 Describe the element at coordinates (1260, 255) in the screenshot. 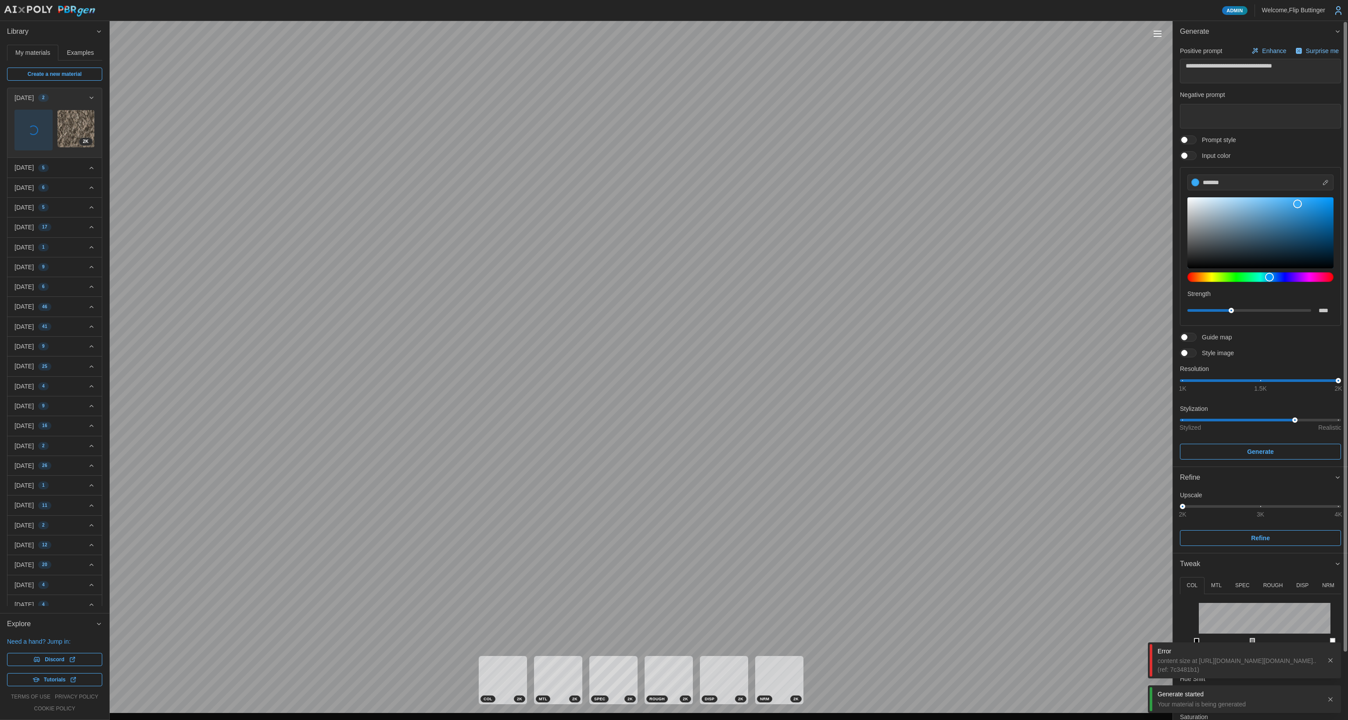

I see `div: Generate` at that location.